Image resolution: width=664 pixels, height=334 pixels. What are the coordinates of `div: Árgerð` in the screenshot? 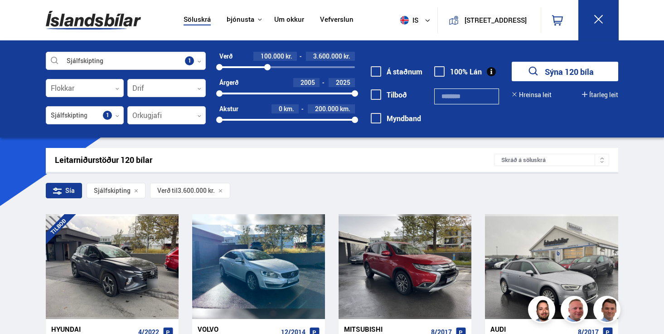 It's located at (229, 83).